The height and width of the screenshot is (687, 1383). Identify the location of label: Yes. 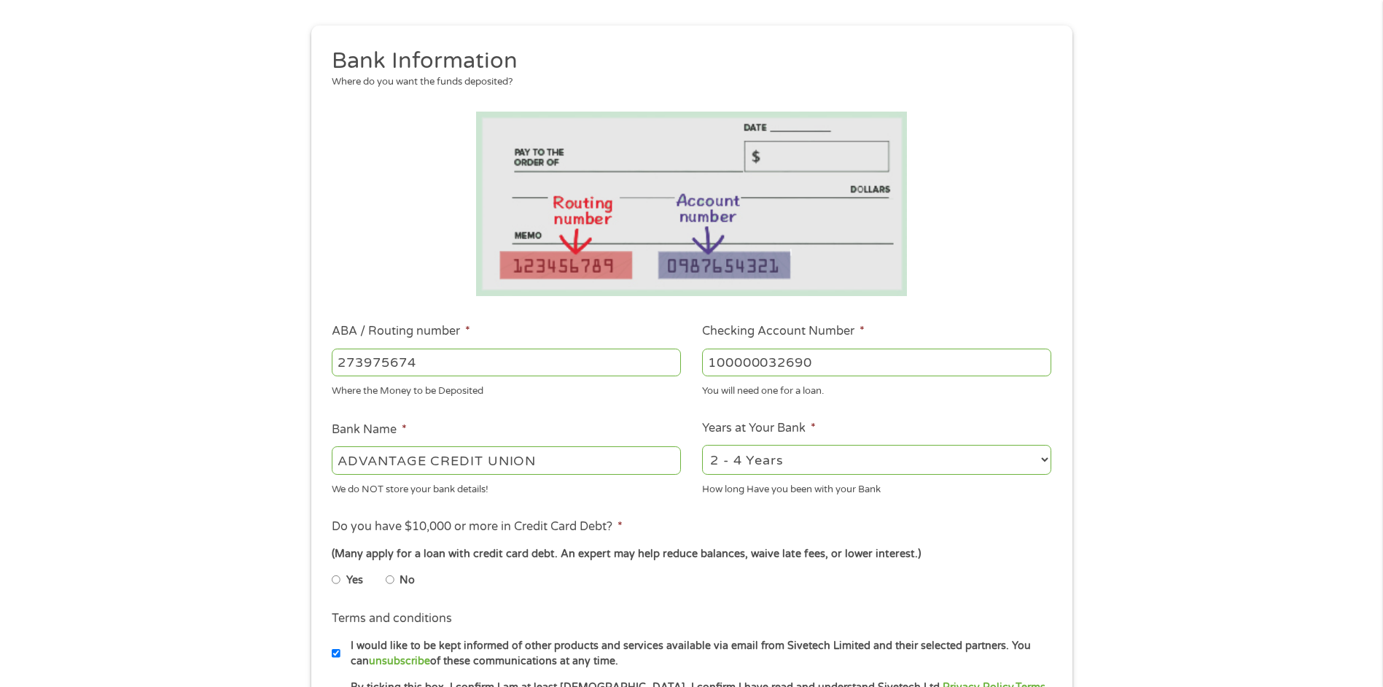
(354, 580).